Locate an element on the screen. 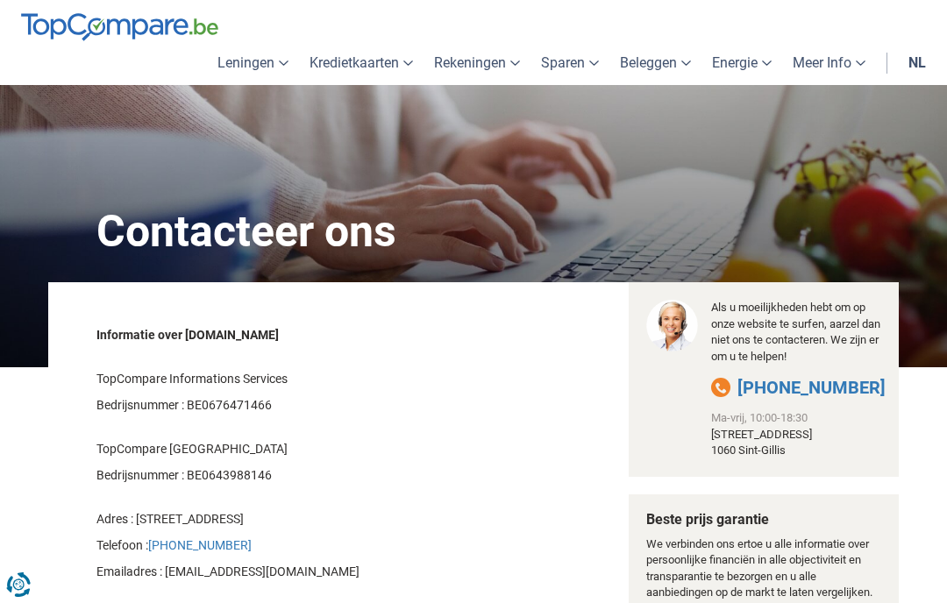 This screenshot has height=603, width=947. h4: Beste prijs garantie is located at coordinates (764, 520).